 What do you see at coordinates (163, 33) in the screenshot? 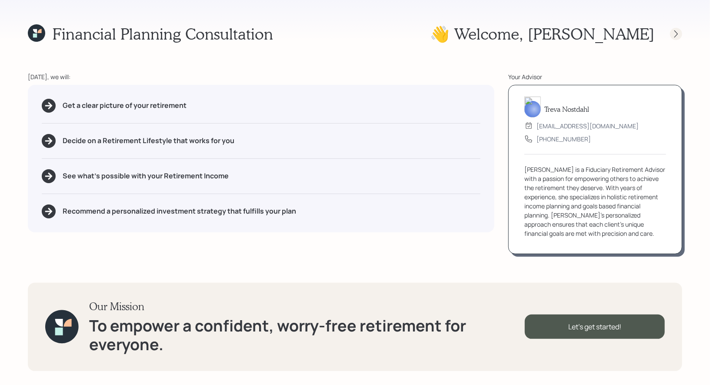
I see `h1: Financial Planning Consultation` at bounding box center [163, 33].